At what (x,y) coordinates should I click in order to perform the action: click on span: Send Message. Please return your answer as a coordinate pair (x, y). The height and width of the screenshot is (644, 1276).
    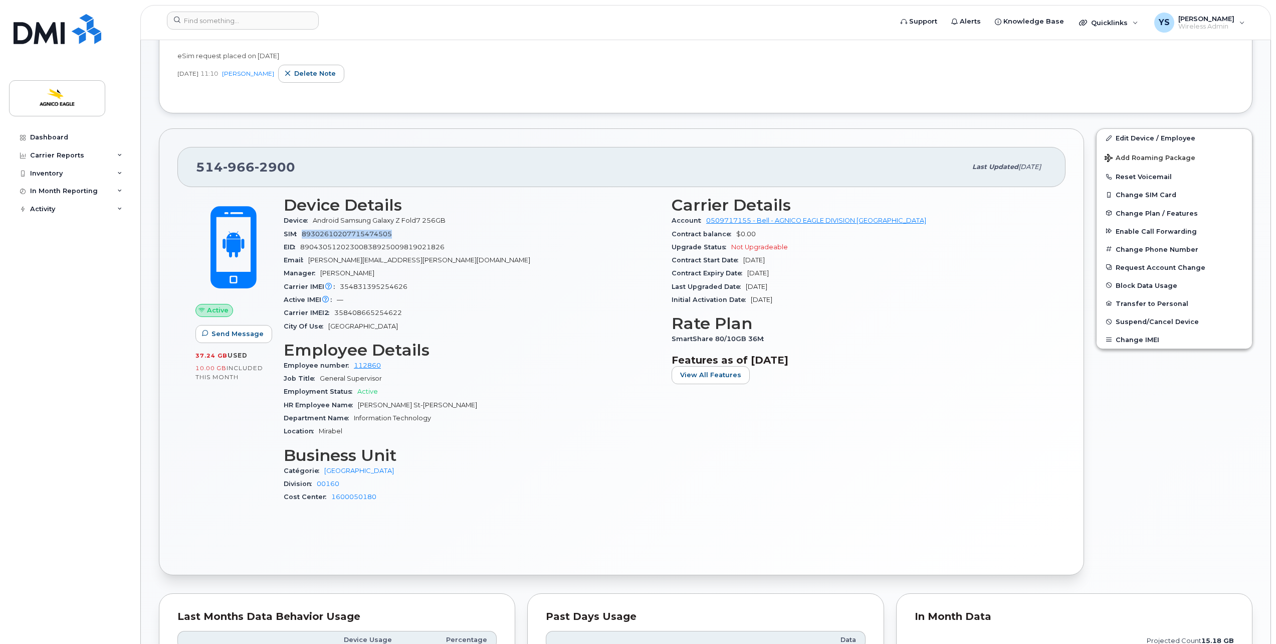
    Looking at the image, I should click on (238, 333).